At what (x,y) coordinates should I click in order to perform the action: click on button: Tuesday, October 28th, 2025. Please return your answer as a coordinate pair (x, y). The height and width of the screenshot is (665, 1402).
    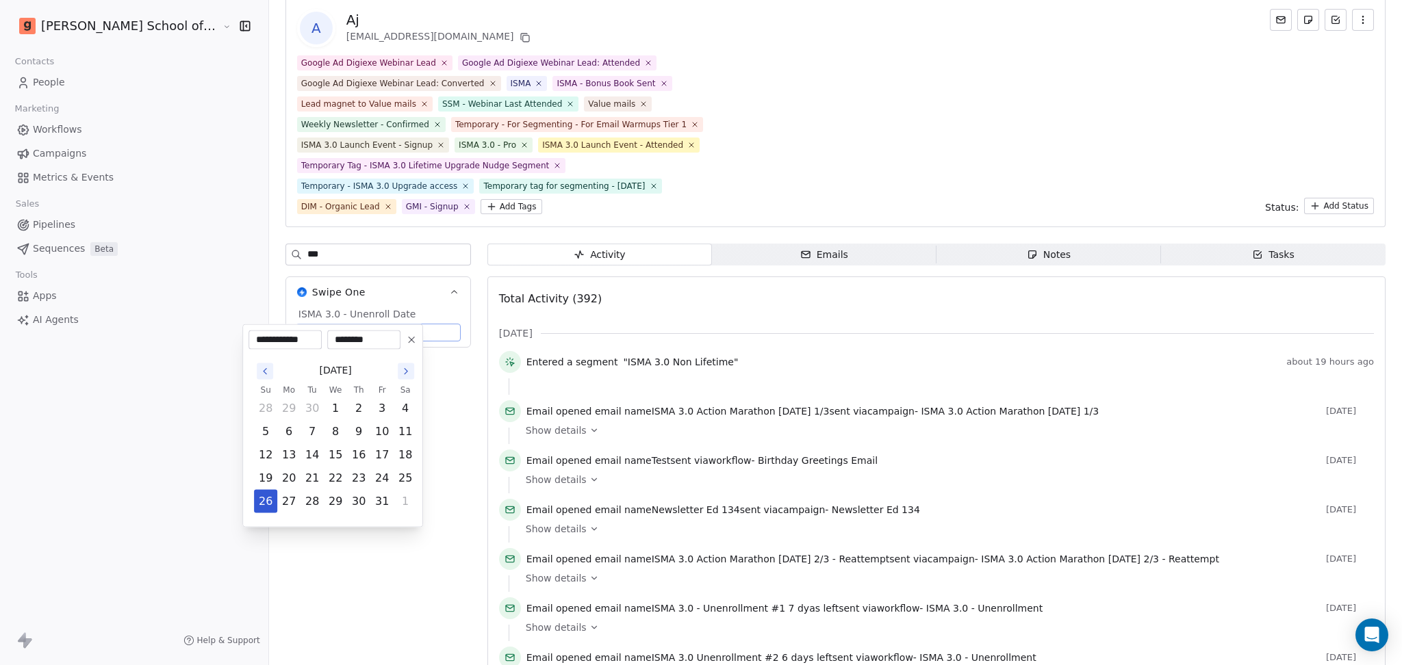
    Looking at the image, I should click on (312, 502).